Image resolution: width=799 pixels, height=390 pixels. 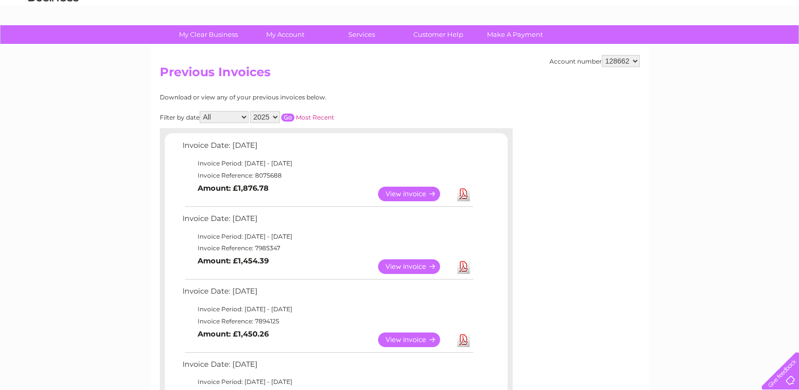 What do you see at coordinates (632, 46) in the screenshot?
I see `a: Water` at bounding box center [632, 46].